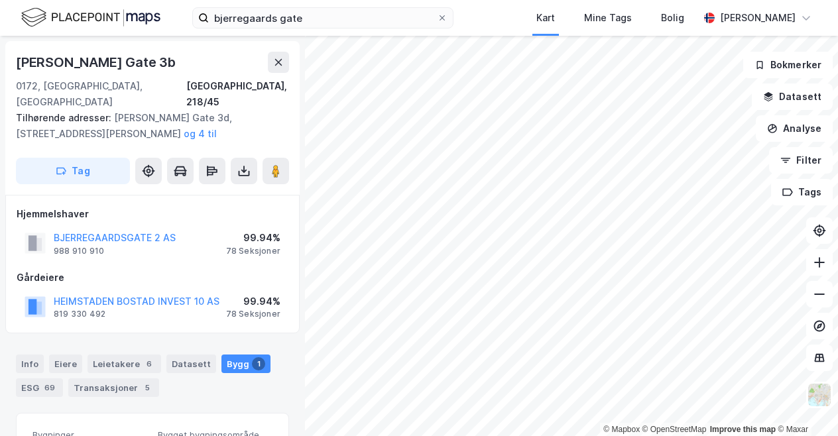 This screenshot has height=436, width=838. What do you see at coordinates (73, 171) in the screenshot?
I see `button: Tag` at bounding box center [73, 171].